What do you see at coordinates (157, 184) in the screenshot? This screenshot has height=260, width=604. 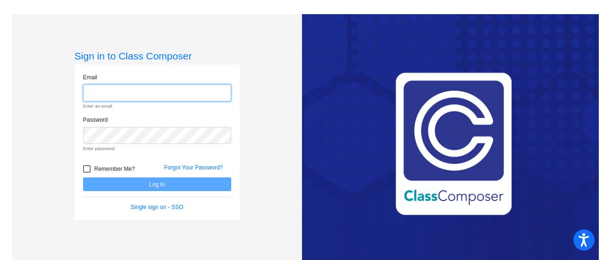 I see `button: Log In` at bounding box center [157, 184].